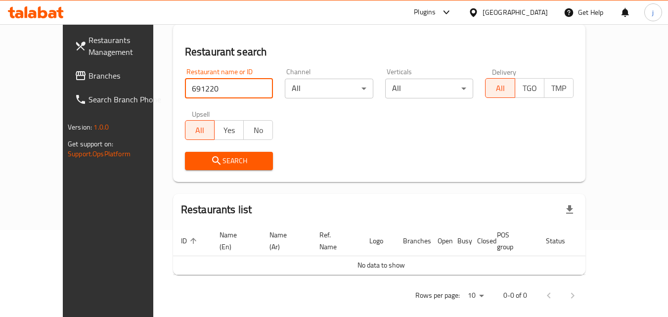  I want to click on a: Support.OpsPlatform, so click(99, 154).